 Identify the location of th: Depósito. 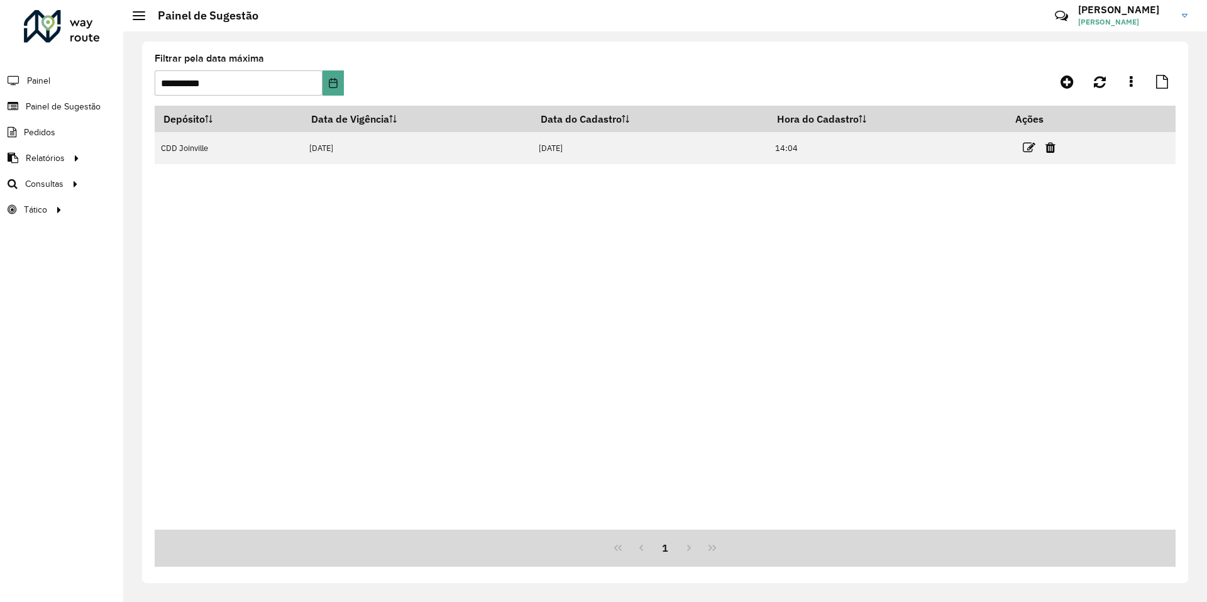
(228, 119).